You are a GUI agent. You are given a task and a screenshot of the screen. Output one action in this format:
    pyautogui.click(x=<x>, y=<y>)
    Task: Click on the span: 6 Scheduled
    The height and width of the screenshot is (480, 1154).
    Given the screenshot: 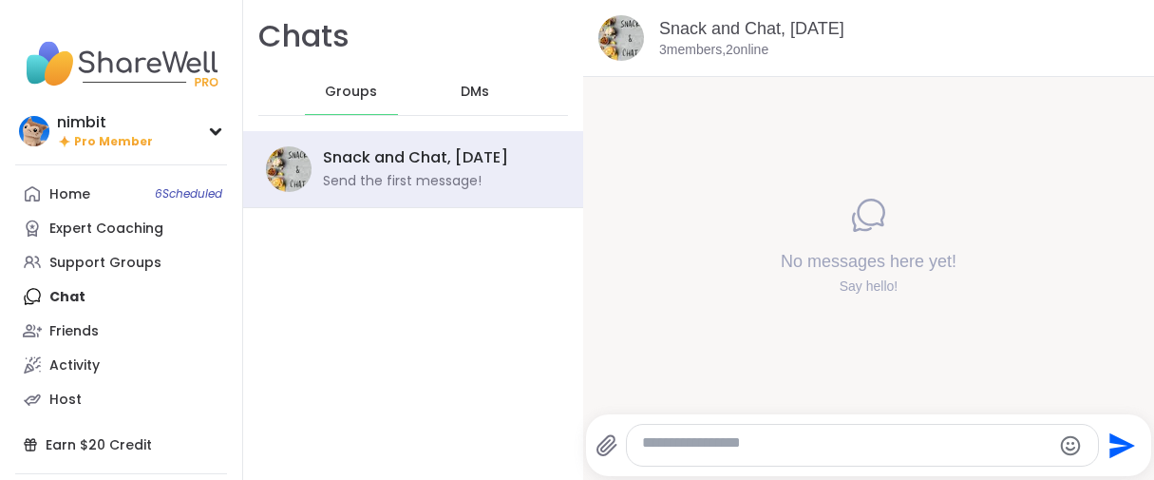 What is the action you would take?
    pyautogui.click(x=188, y=194)
    